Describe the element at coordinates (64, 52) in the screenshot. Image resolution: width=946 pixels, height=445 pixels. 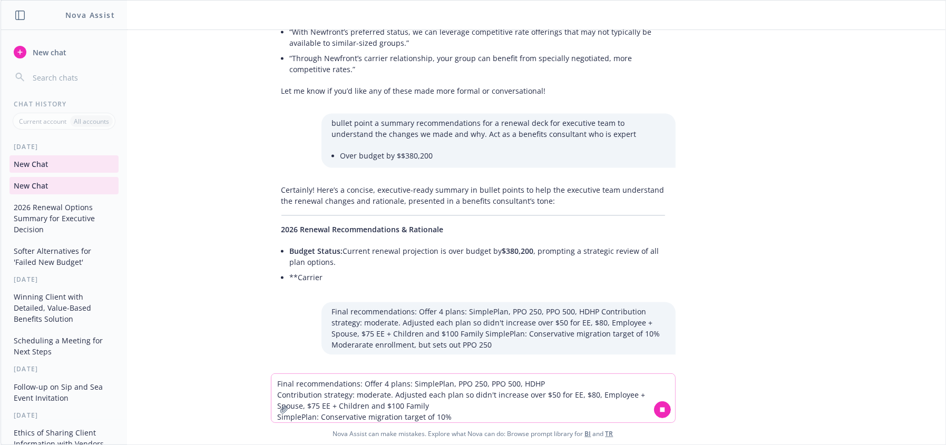
I see `button: New chat` at that location.